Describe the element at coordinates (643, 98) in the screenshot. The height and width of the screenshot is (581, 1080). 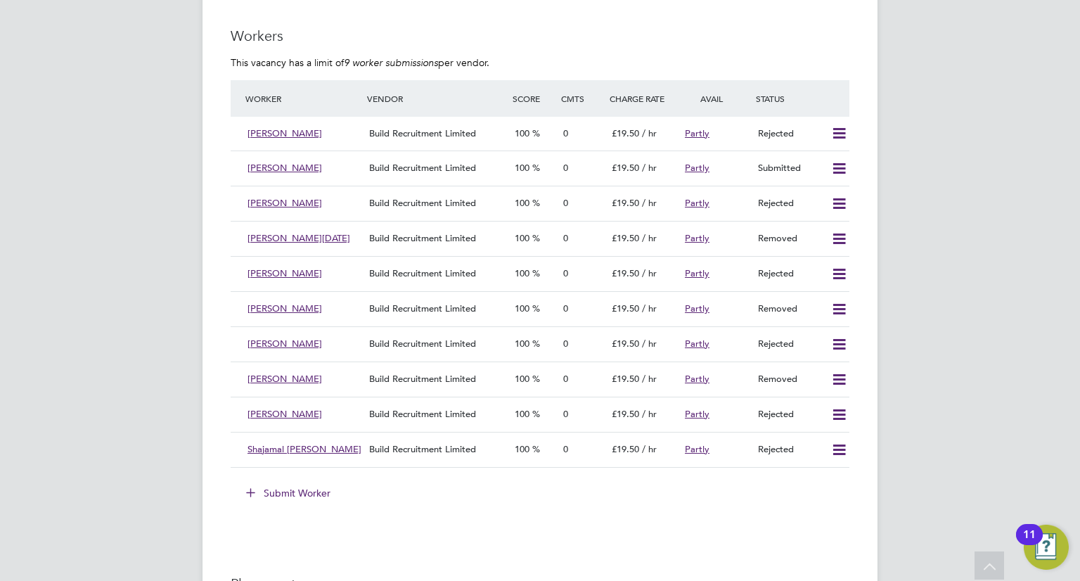
I see `div: Charge Rate` at that location.